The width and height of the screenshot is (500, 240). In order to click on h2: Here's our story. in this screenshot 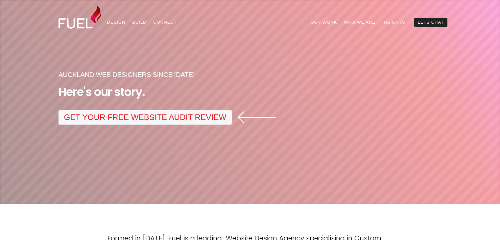, I will do `click(250, 92)`.